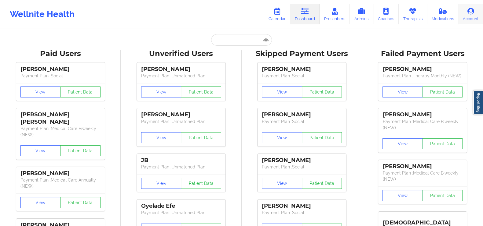  Describe the element at coordinates (442, 14) in the screenshot. I see `a: Medications` at that location.